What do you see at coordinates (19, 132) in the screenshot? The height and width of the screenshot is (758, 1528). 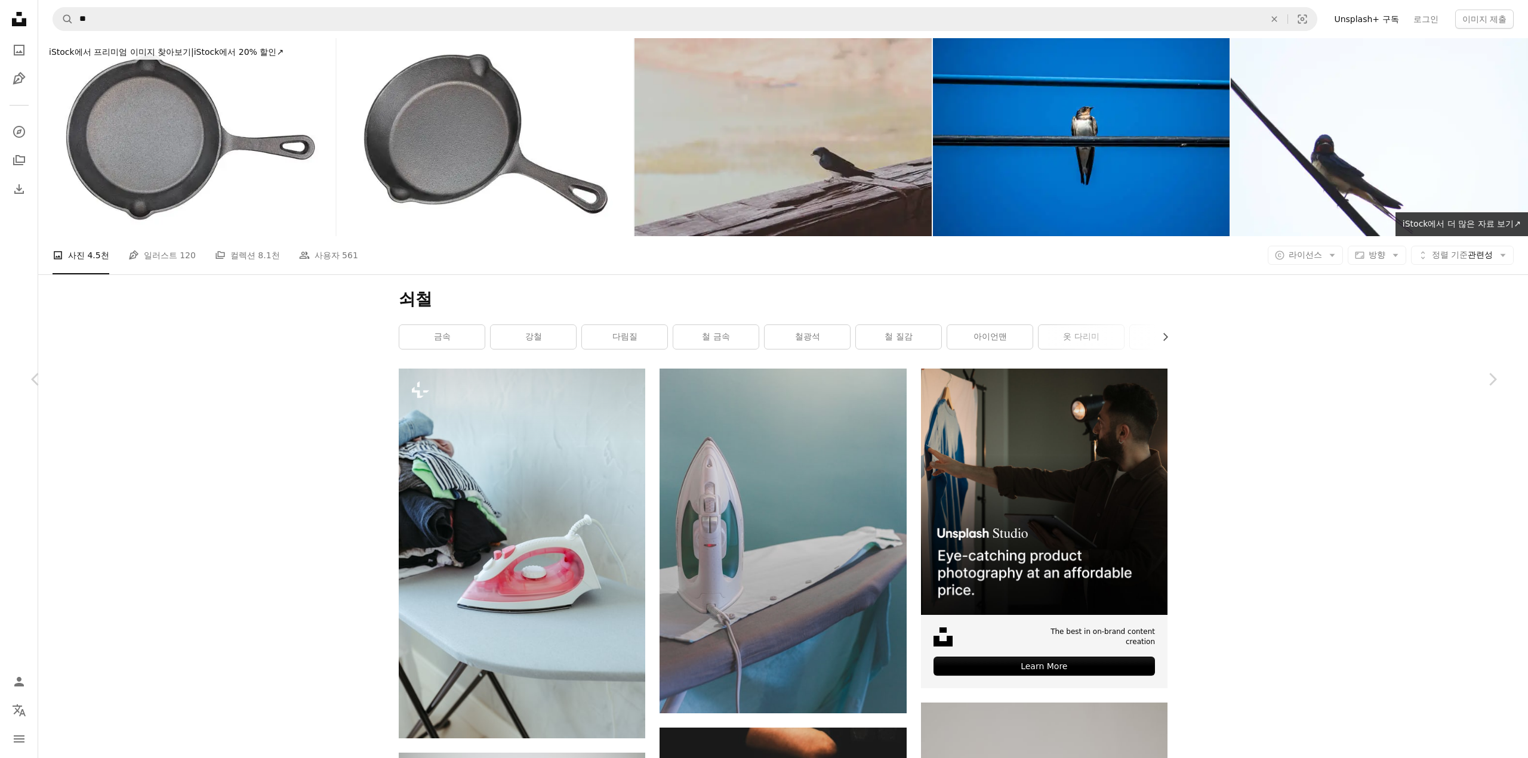 I see `a: 탐색` at bounding box center [19, 132].